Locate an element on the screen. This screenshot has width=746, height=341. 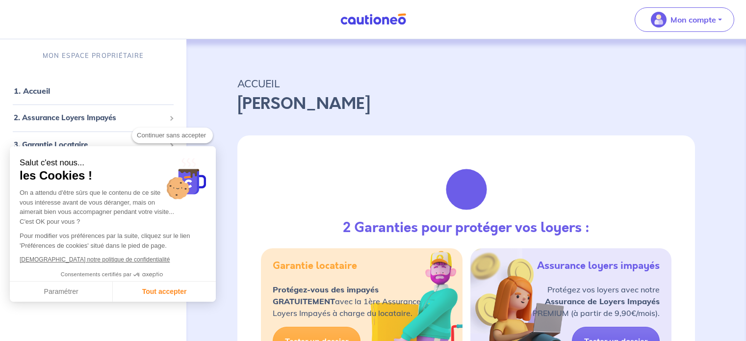
div: 4. Publier mes annonces is located at coordinates (93, 172).